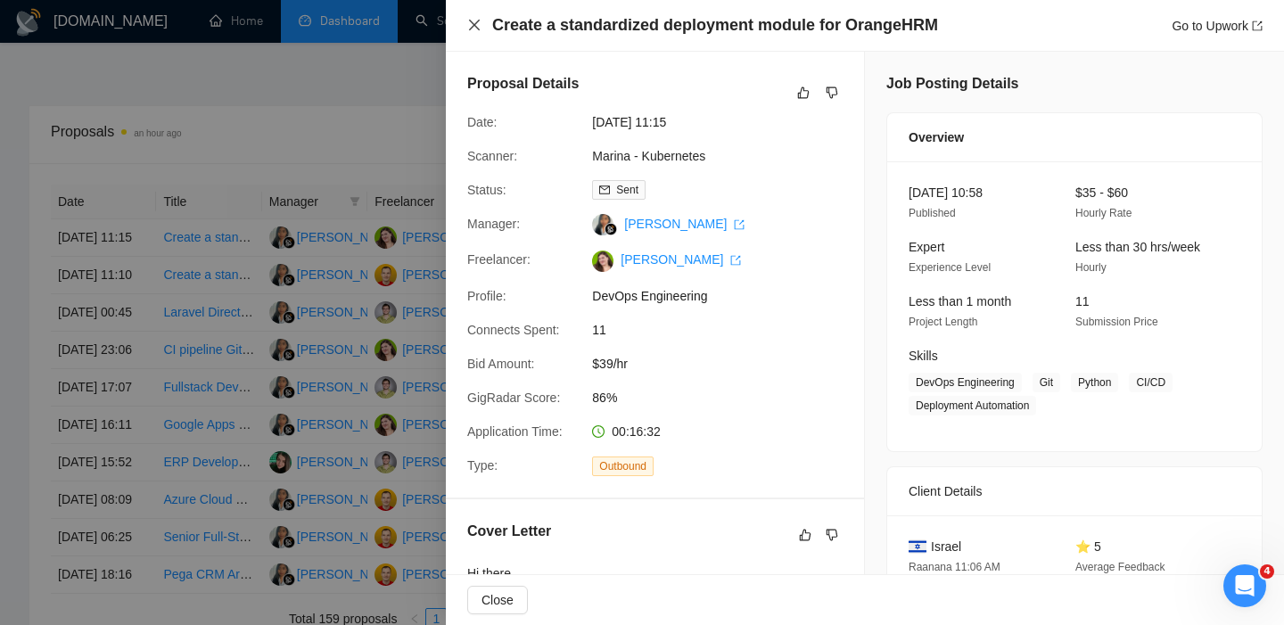 The width and height of the screenshot is (1284, 625). Describe the element at coordinates (1087, 546) in the screenshot. I see `span: ⭐ 5` at that location.